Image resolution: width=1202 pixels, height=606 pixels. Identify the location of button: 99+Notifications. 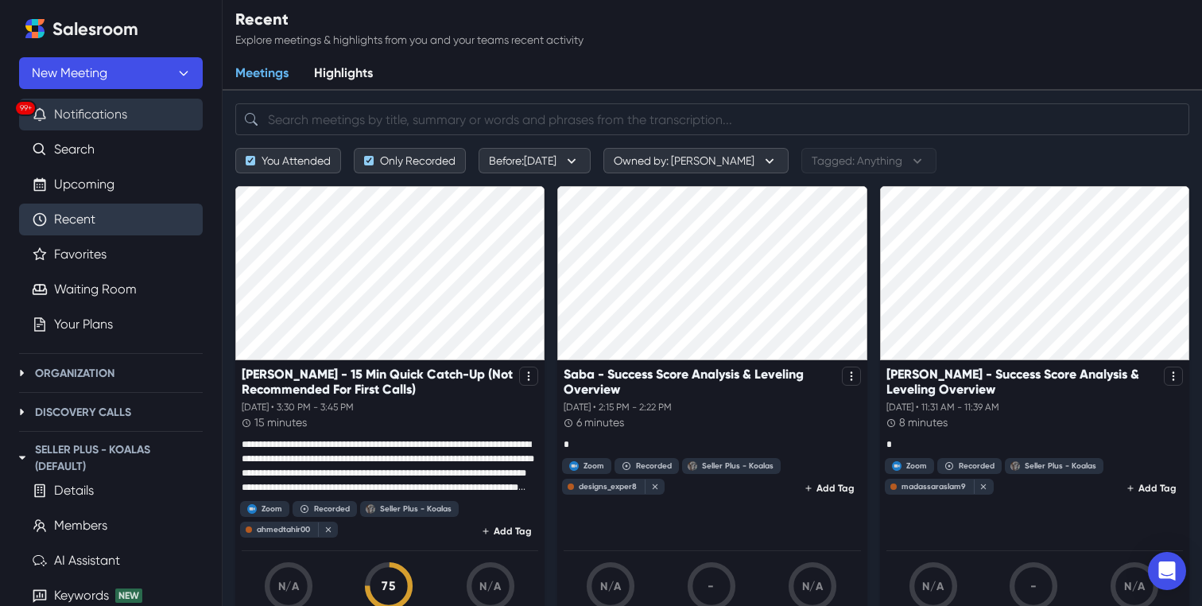
(111, 114).